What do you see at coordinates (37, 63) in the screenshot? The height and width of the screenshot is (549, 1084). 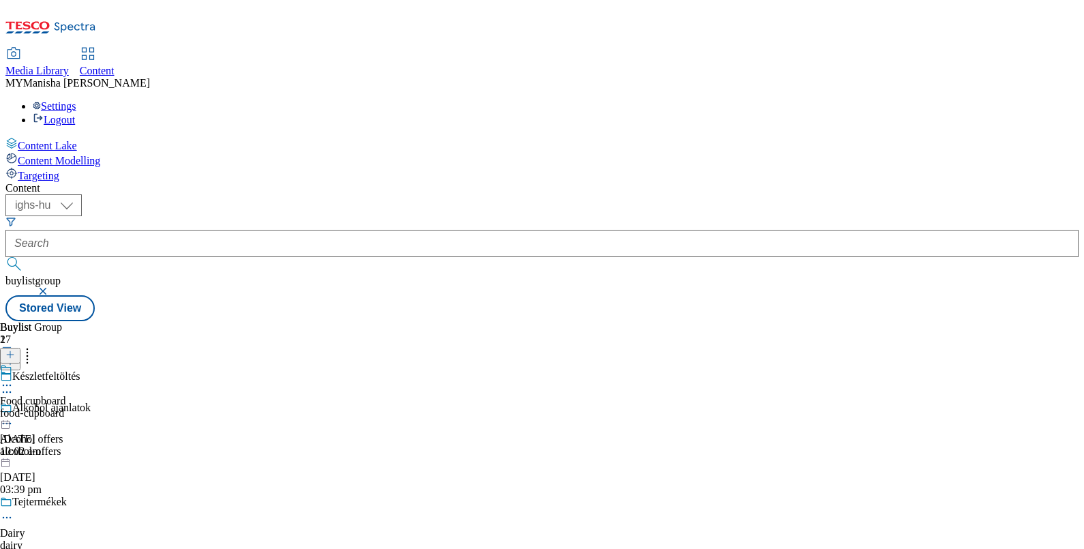 I see `a: Media Library` at bounding box center [37, 63].